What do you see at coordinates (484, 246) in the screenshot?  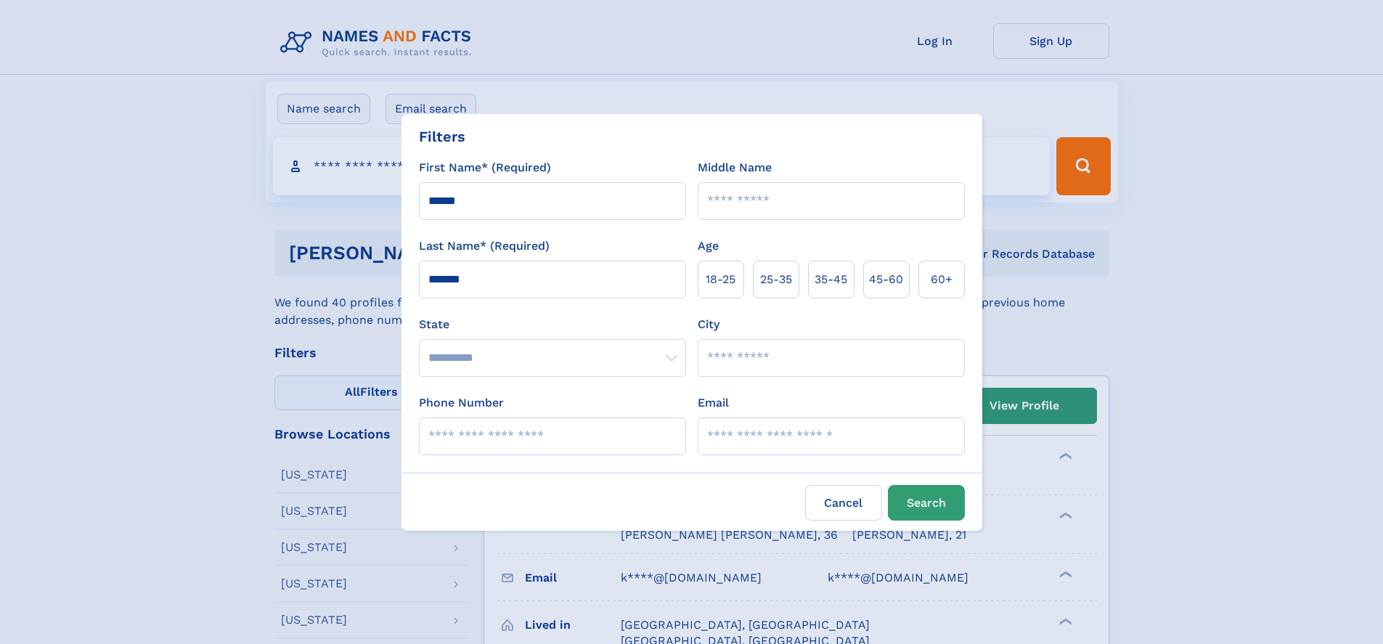 I see `label: Last Name* (Required)` at bounding box center [484, 246].